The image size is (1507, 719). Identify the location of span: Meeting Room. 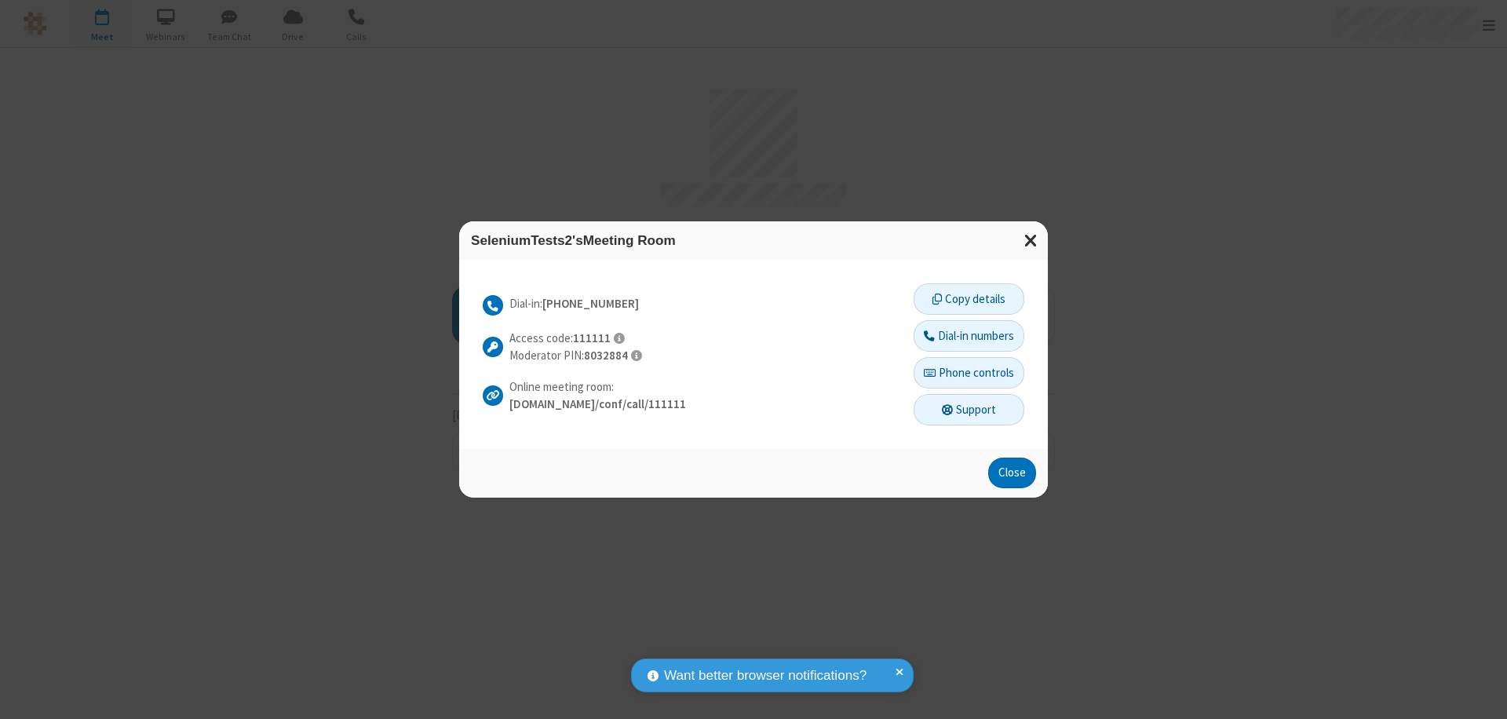
(629, 240).